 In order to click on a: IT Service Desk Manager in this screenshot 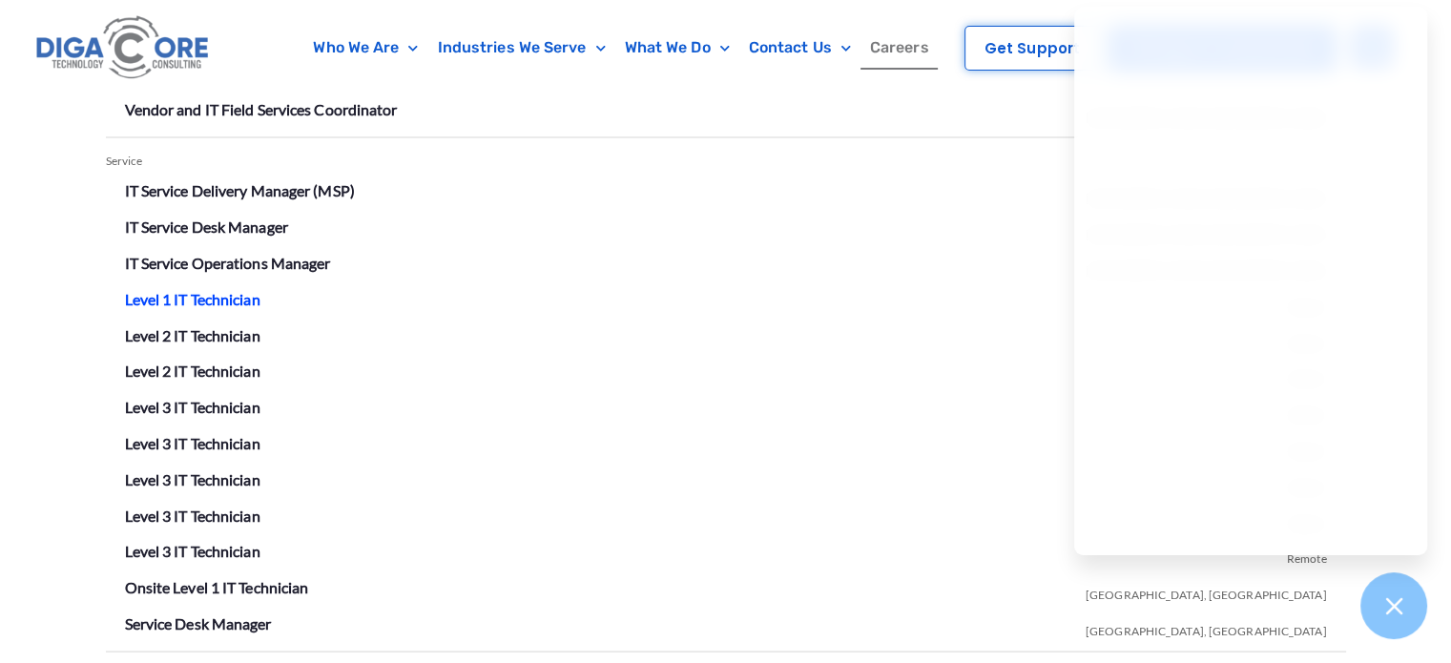, I will do `click(206, 225)`.